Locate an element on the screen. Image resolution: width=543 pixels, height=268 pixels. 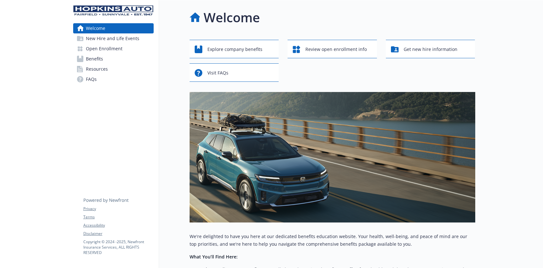
span: Explore company benefits is located at coordinates (235, 49).